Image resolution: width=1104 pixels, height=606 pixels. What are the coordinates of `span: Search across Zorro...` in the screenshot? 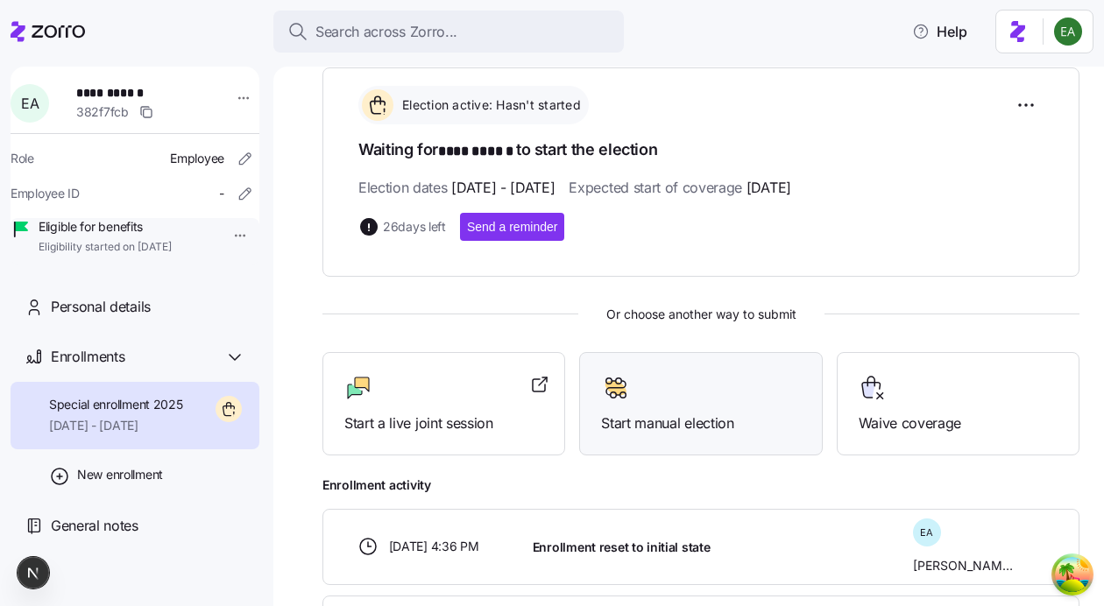 It's located at (387, 32).